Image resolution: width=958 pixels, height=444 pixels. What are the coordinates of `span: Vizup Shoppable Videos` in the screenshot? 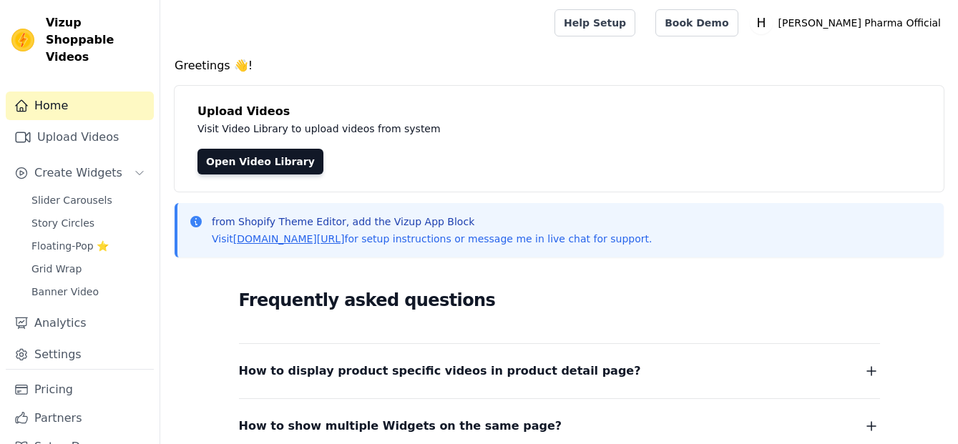 It's located at (97, 40).